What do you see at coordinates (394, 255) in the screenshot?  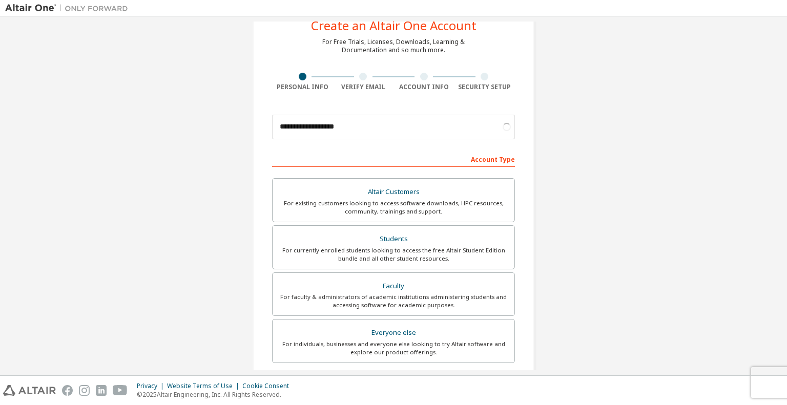 I see `div: For currently enrolled students looking to access the free Altair Student Edition bundle and all ...` at bounding box center [394, 255].